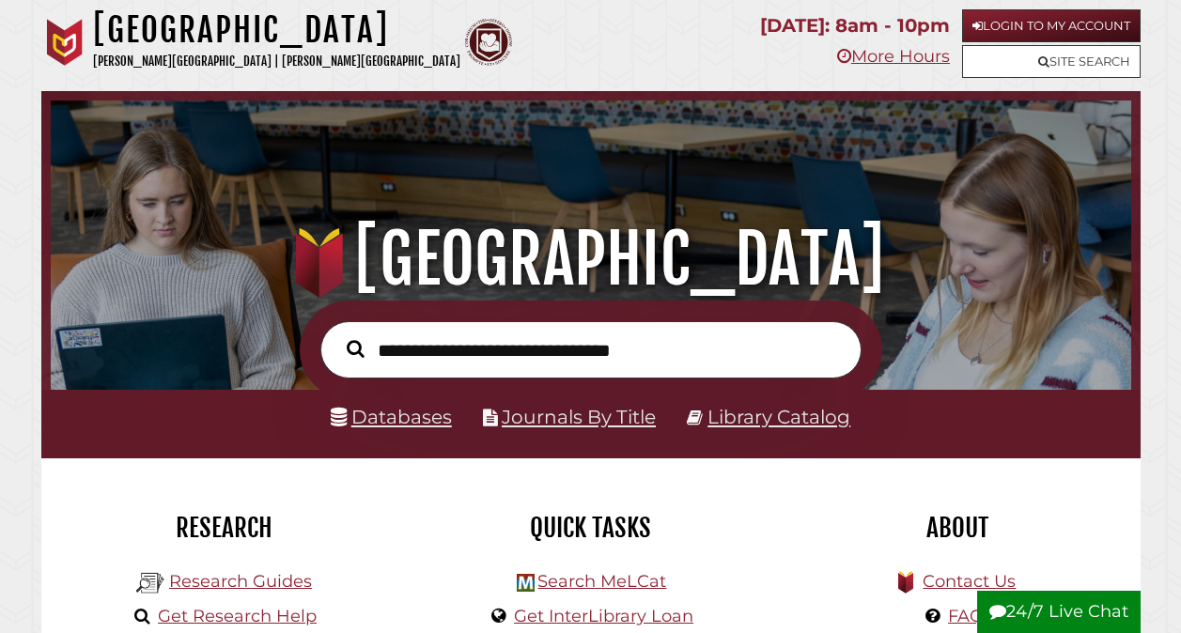  What do you see at coordinates (579, 417) in the screenshot?
I see `a: Journals By Title` at bounding box center [579, 417].